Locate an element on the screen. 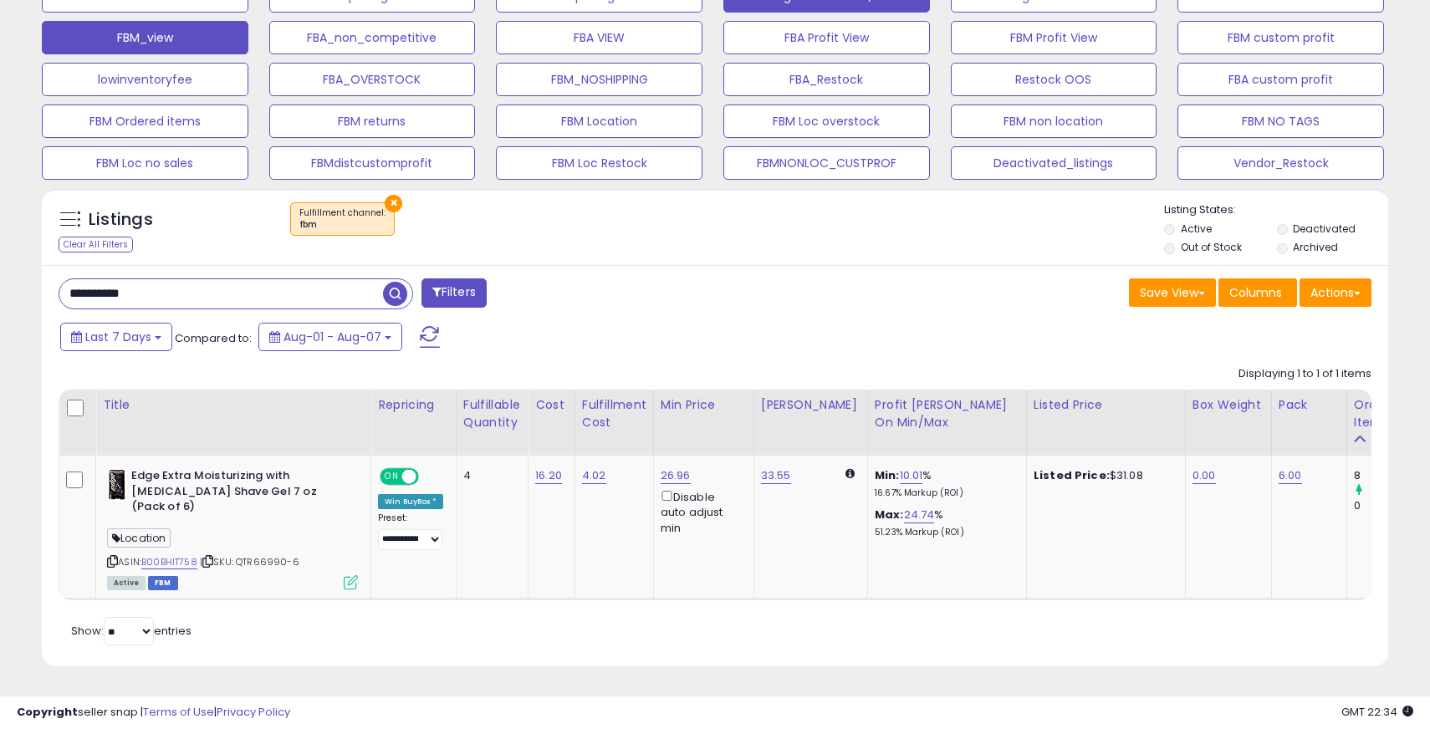  div: ASIN: is located at coordinates (232, 528).